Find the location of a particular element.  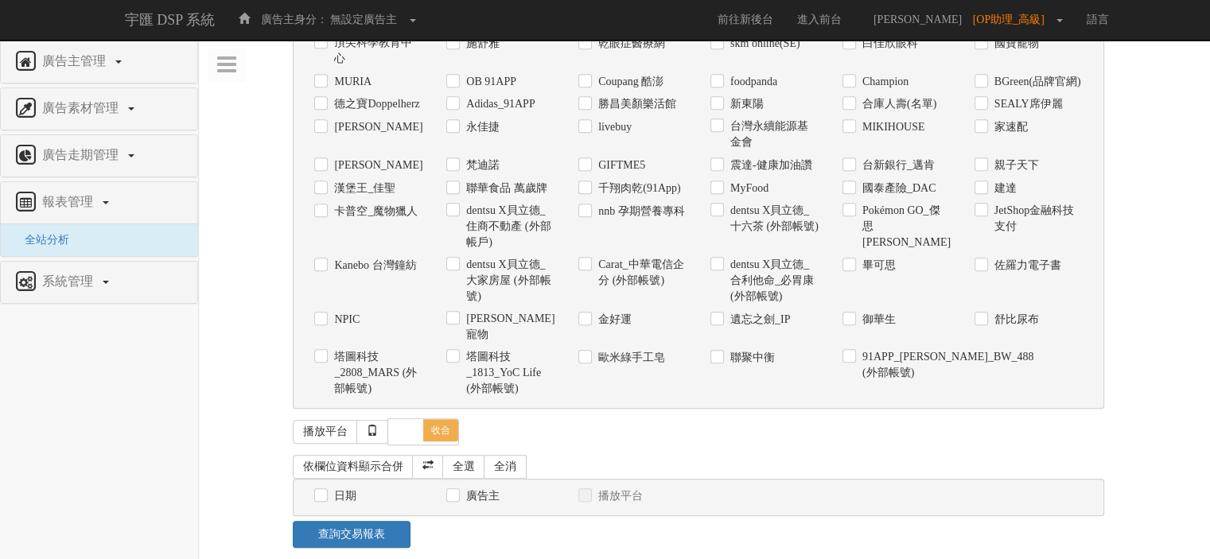

label: skm online(SE) is located at coordinates (763, 44).